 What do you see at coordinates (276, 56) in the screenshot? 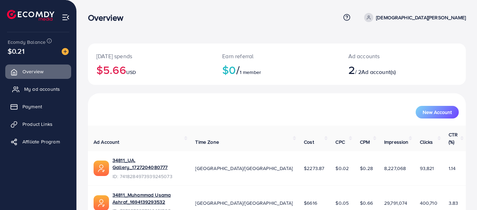
I see `p: Earn referral` at bounding box center [276, 56].